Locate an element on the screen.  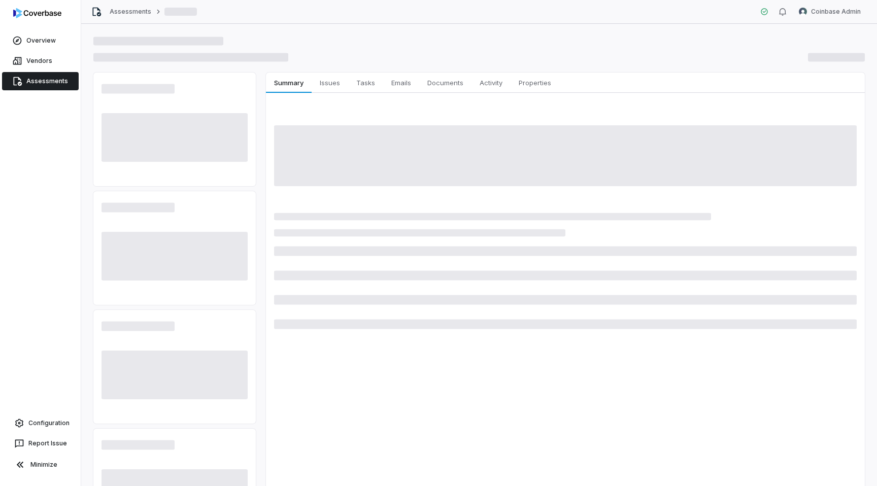
a: Overview is located at coordinates (40, 41).